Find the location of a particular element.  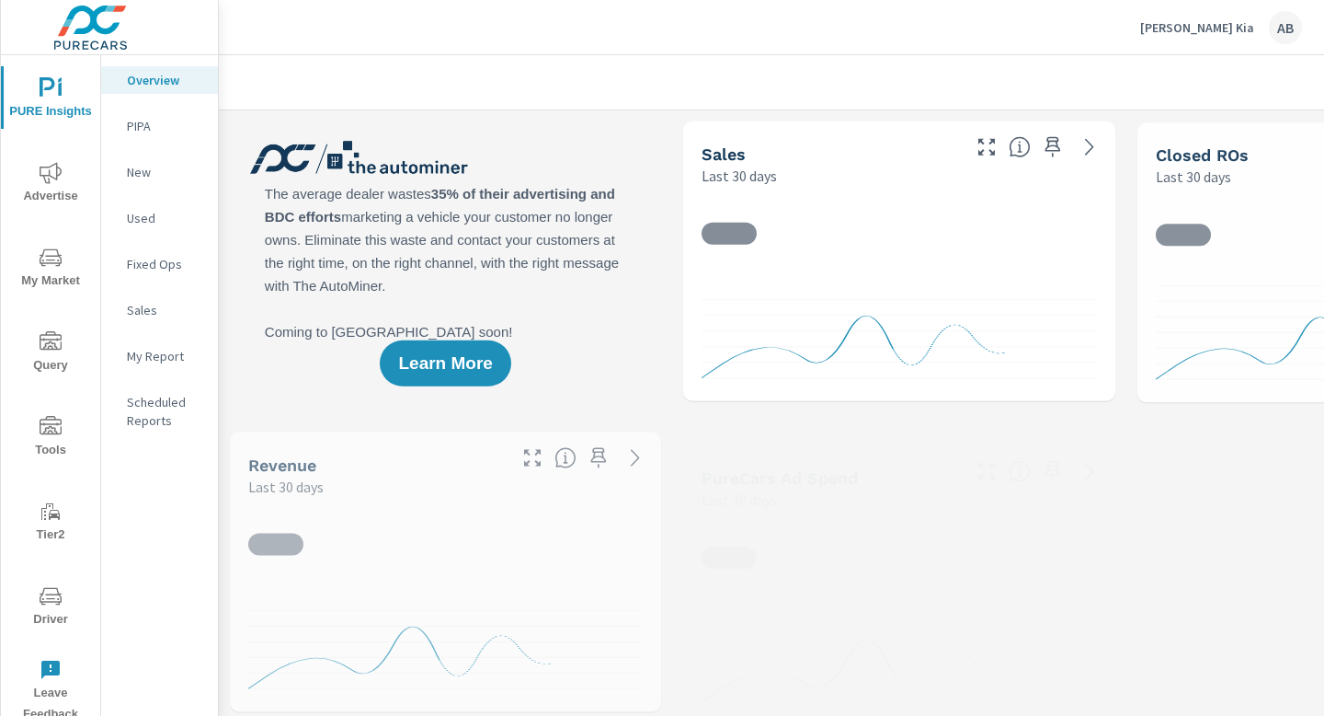

div: Sales is located at coordinates (159, 310).